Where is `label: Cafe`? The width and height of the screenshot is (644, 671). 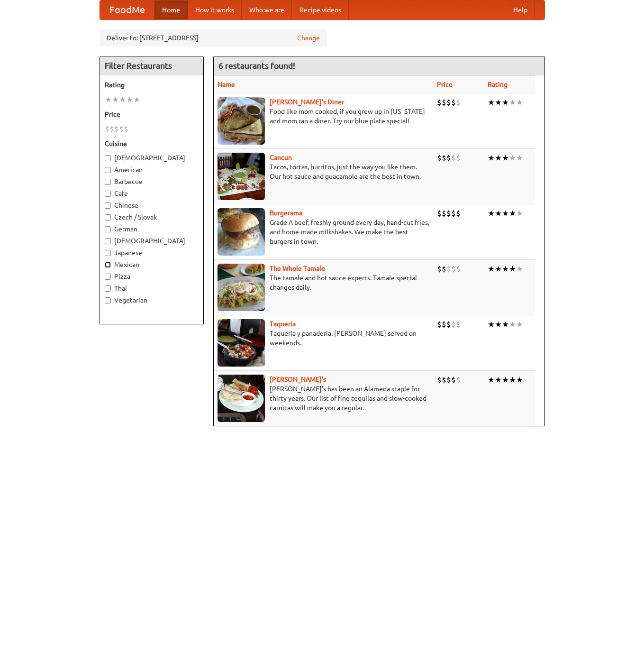
label: Cafe is located at coordinates (152, 193).